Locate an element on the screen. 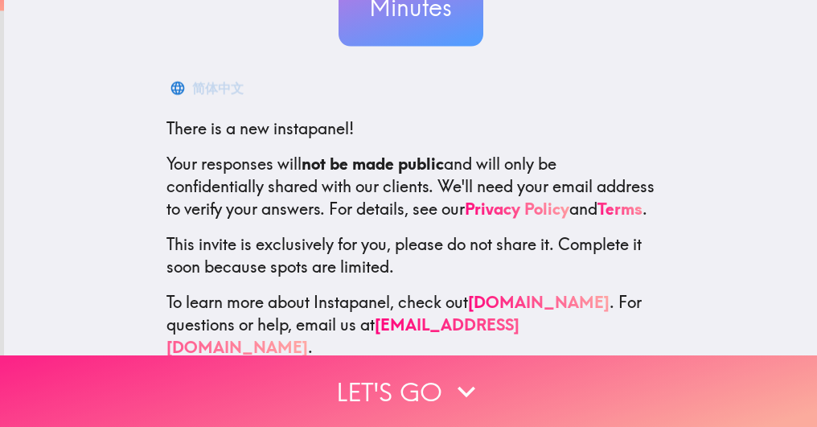  p: To learn more about Instapanel, check out . For questions or help, email us at . is located at coordinates (411, 324).